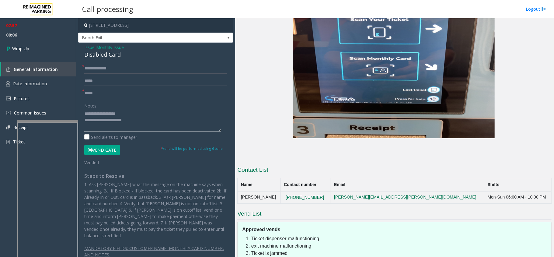 The width and height of the screenshot is (554, 257). What do you see at coordinates (21, 48) in the screenshot?
I see `span: Wrap Up` at bounding box center [21, 48].